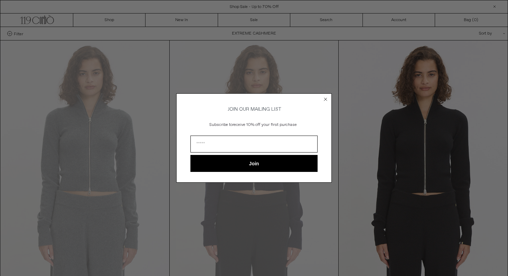  I want to click on span: receive 10% off your first purchase, so click(265, 125).